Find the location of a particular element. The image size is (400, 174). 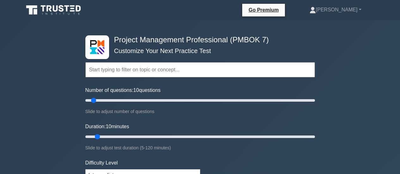

a: Go Premium is located at coordinates (264, 10).